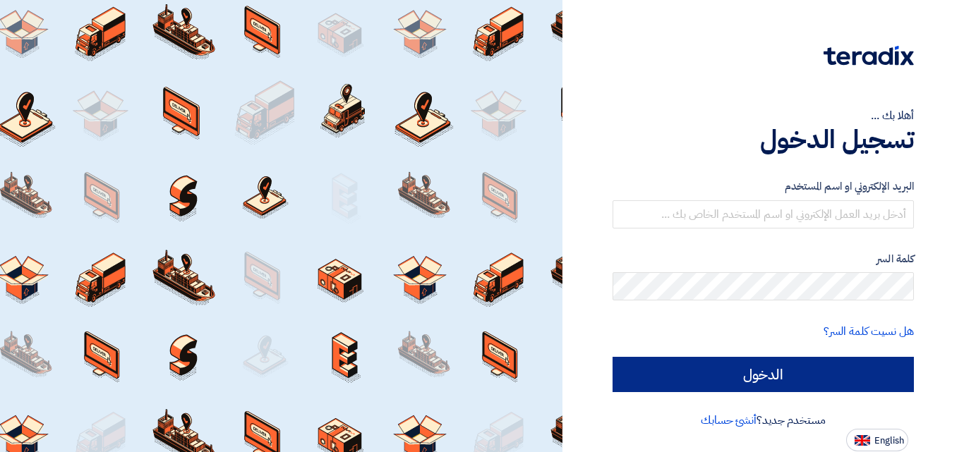 The width and height of the screenshot is (964, 452). Describe the element at coordinates (763, 116) in the screenshot. I see `div: أهلا بك ...` at that location.